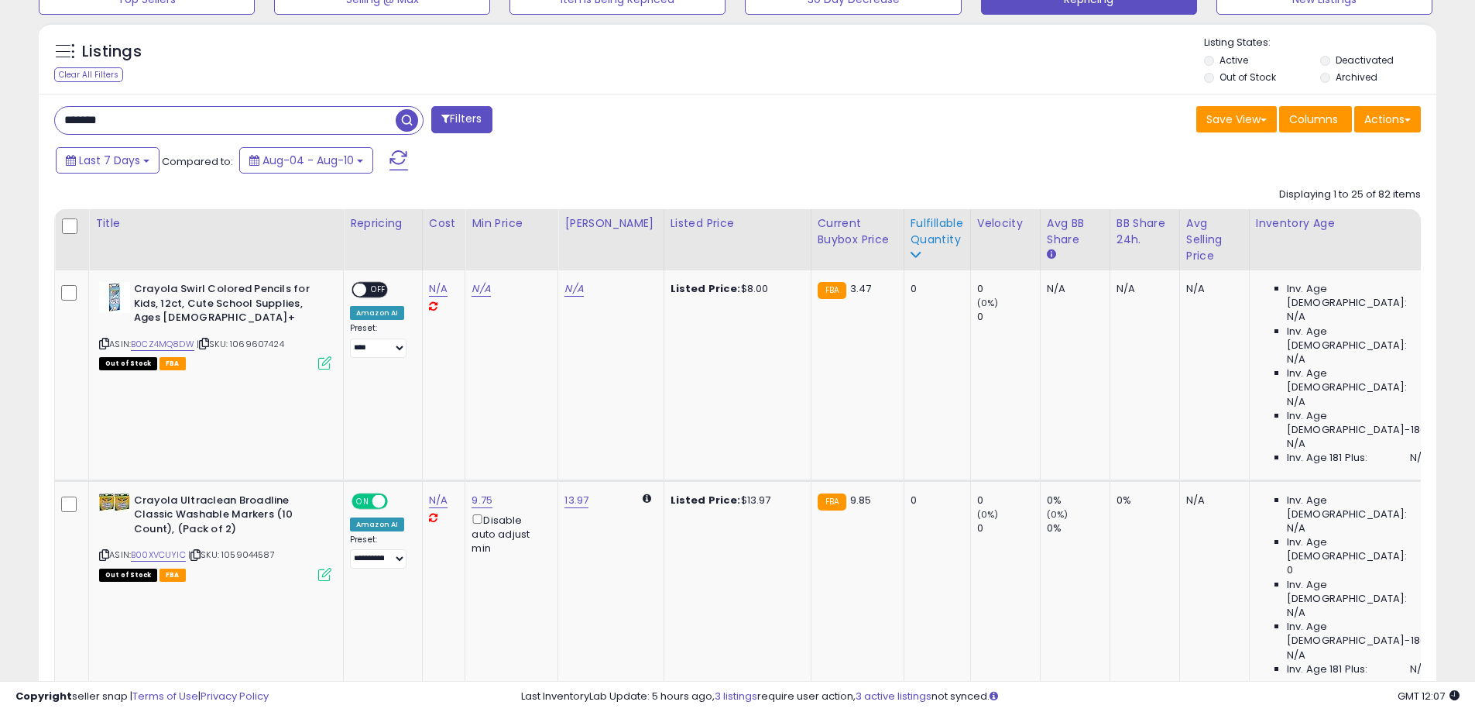  Describe the element at coordinates (158, 554) in the screenshot. I see `a: B00XVCUYIC` at that location.